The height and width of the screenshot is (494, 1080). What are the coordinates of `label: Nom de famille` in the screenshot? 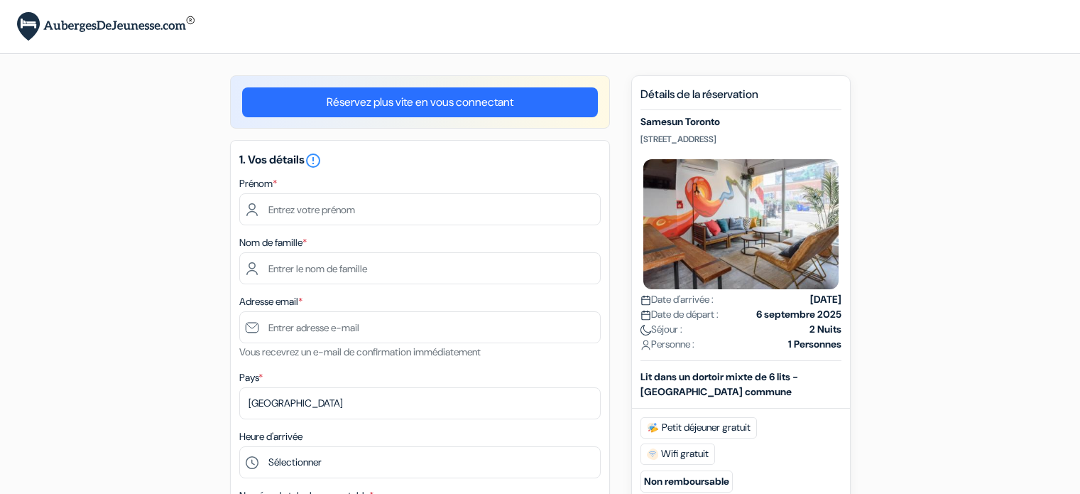 It's located at (273, 242).